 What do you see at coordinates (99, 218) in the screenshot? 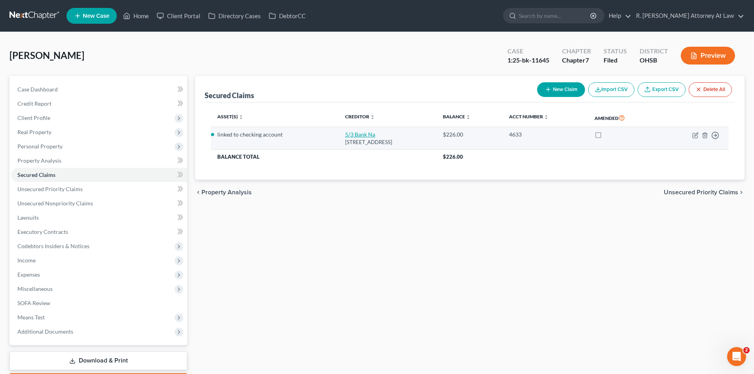
I see `a: Lawsuits` at bounding box center [99, 218].